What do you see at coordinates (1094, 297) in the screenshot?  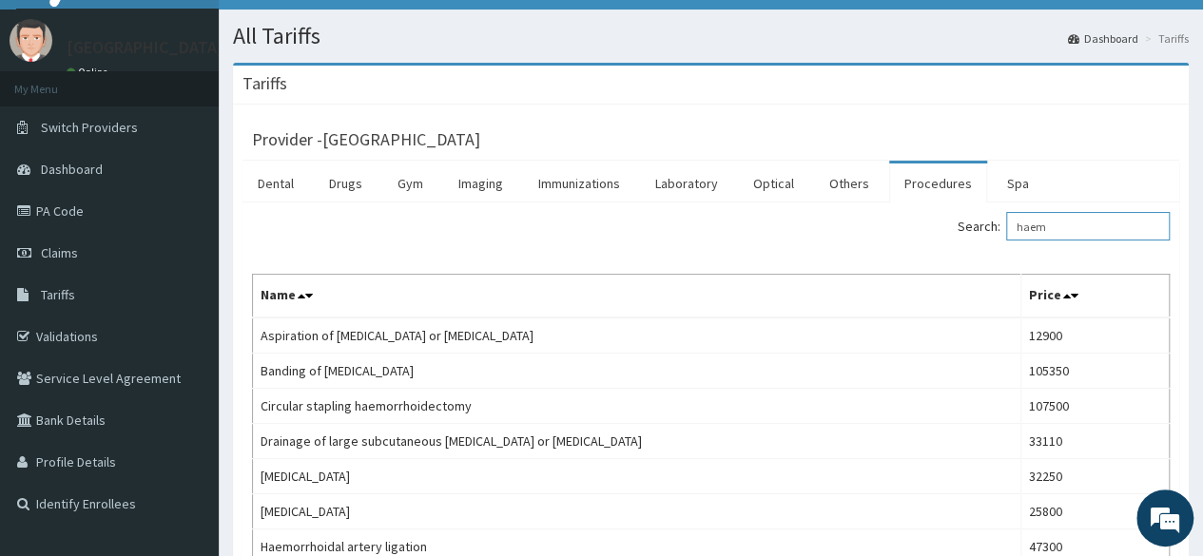 I see `th: Price` at bounding box center [1094, 297].